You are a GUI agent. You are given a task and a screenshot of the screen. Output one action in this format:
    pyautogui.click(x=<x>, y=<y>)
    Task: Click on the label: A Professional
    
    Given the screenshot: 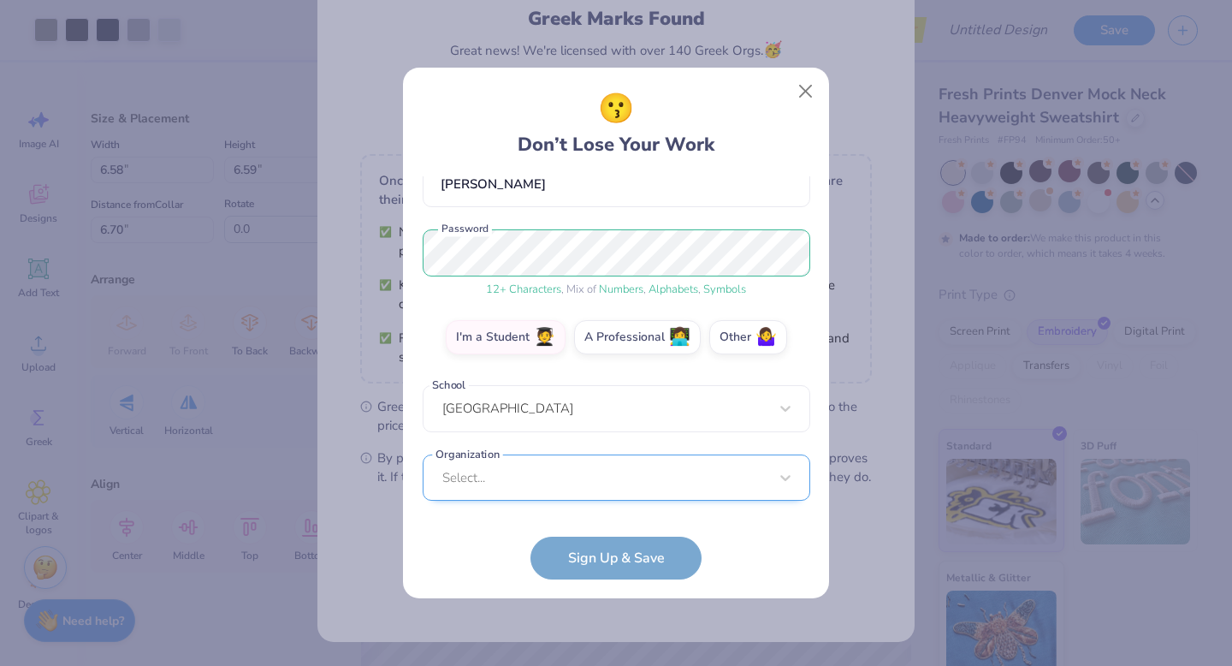 What is the action you would take?
    pyautogui.click(x=638, y=337)
    